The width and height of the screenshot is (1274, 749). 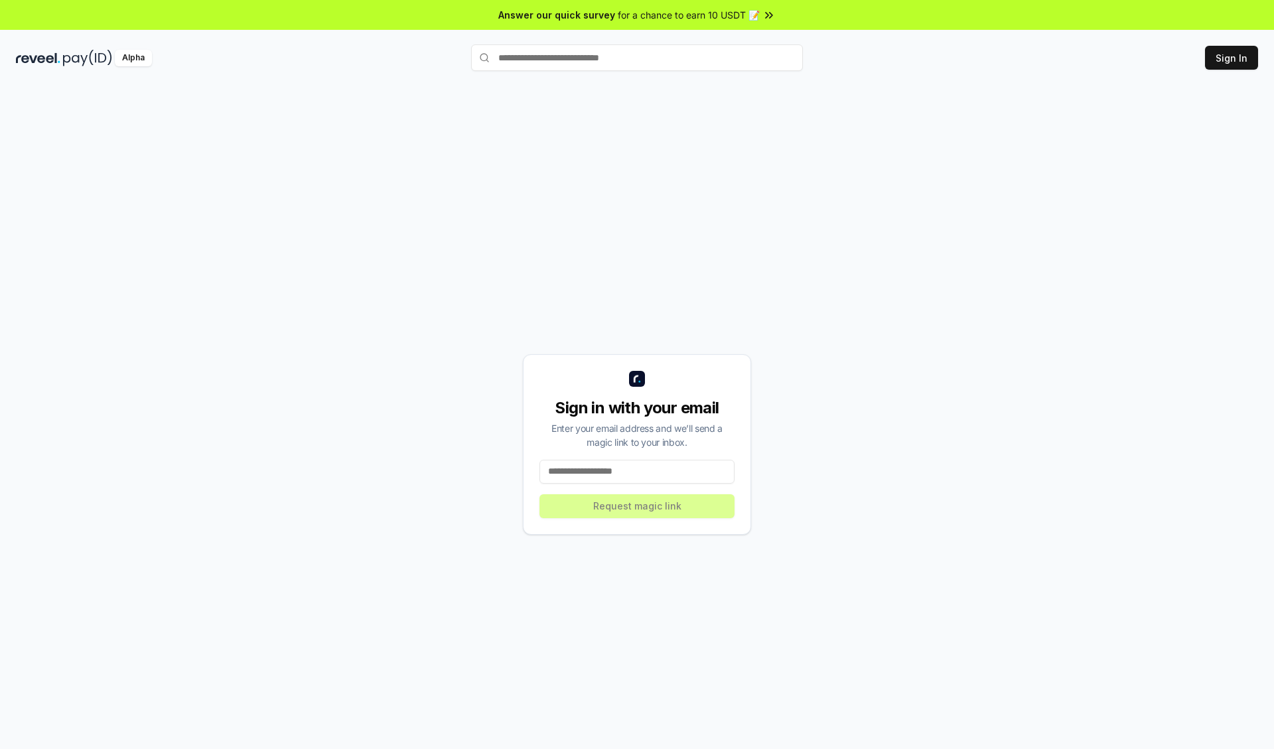 I want to click on img: reveel_dark, so click(x=38, y=58).